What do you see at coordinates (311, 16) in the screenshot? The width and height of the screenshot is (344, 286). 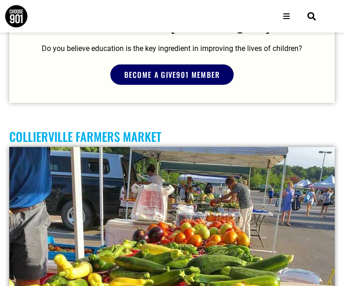 I see `div: Search` at bounding box center [311, 16].